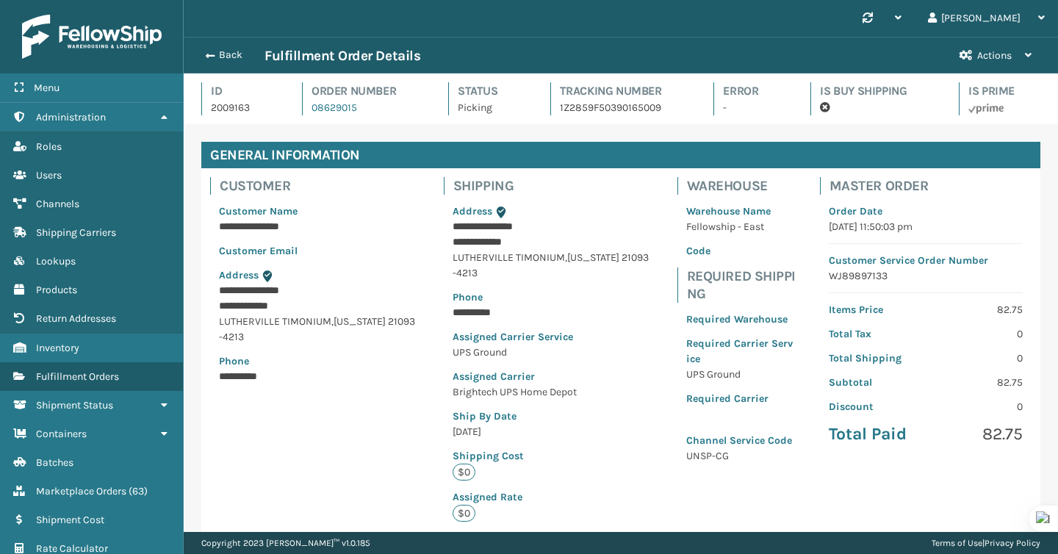 The height and width of the screenshot is (554, 1058). What do you see at coordinates (77, 376) in the screenshot?
I see `span: Fulfillment Orders` at bounding box center [77, 376].